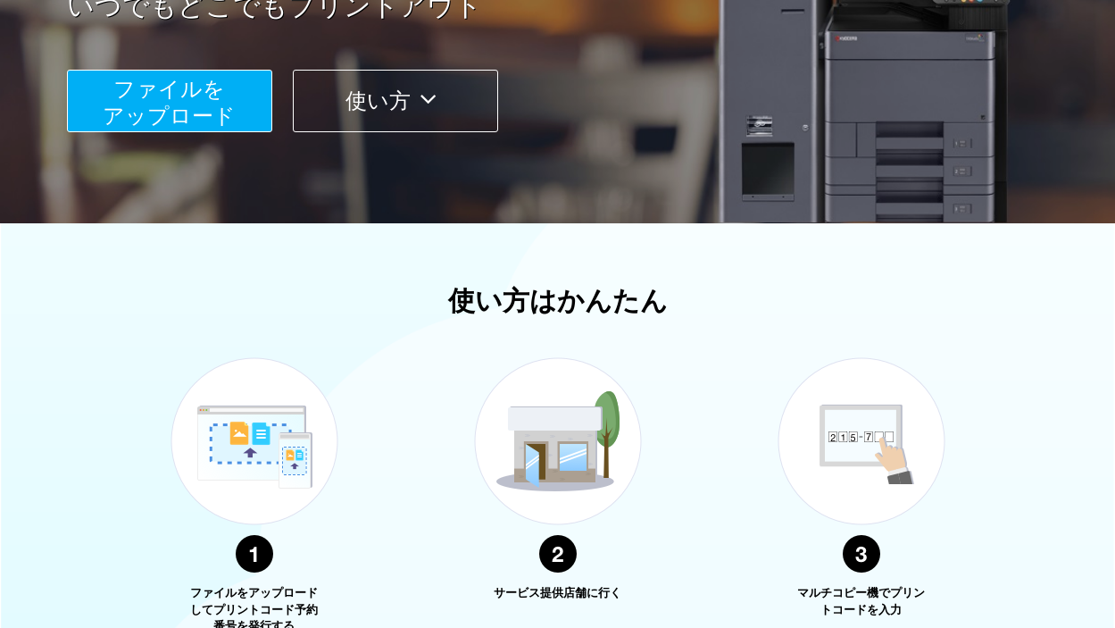 The width and height of the screenshot is (1115, 628). Describe the element at coordinates (170, 101) in the screenshot. I see `button: ファイルを​​アップロード` at that location.